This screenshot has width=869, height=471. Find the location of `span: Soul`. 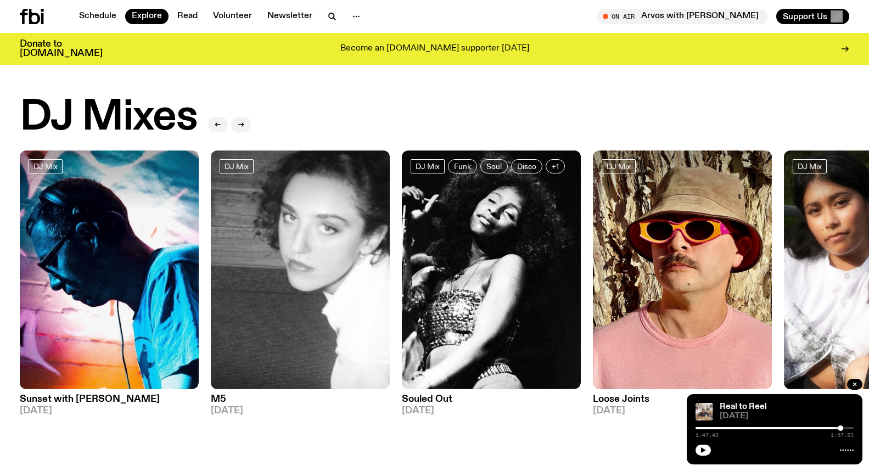

span: Soul is located at coordinates (494, 166).